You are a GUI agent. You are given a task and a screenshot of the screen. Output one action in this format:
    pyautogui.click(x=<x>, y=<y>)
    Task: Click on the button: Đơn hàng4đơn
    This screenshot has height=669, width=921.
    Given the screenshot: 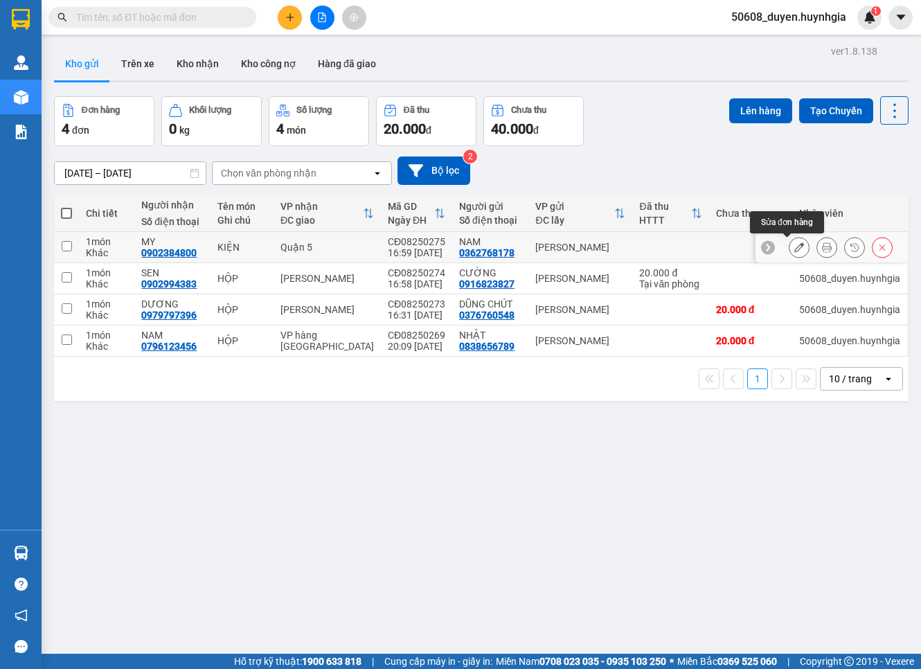 What is the action you would take?
    pyautogui.click(x=104, y=121)
    